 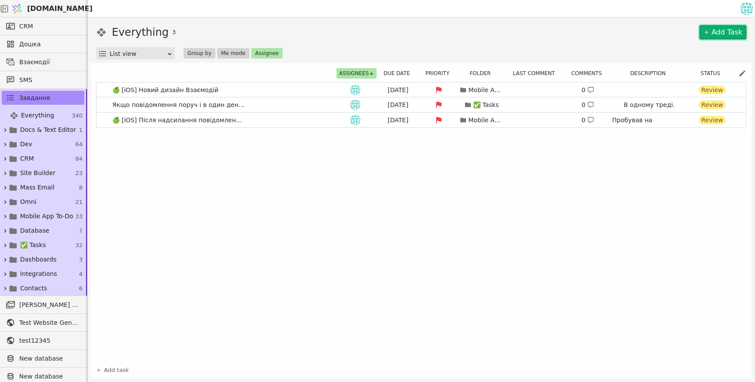 What do you see at coordinates (486, 105) in the screenshot?
I see `p: ✅ Tasks` at bounding box center [486, 105].